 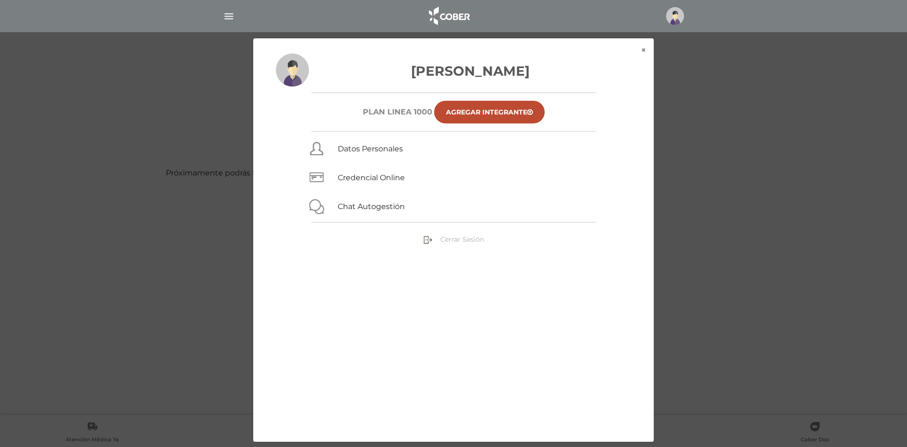 What do you see at coordinates (428, 240) in the screenshot?
I see `img: sign-out.png` at bounding box center [428, 240].